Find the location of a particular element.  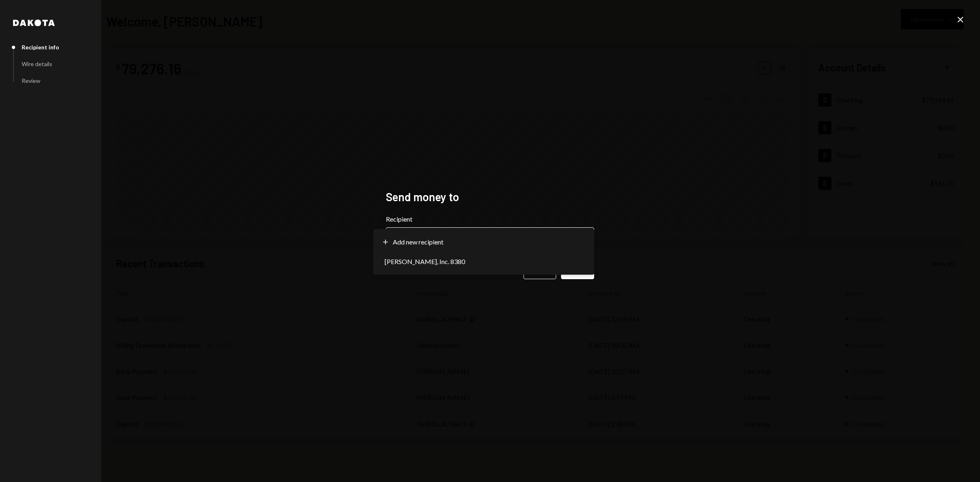

label: Recipient is located at coordinates (490, 219).